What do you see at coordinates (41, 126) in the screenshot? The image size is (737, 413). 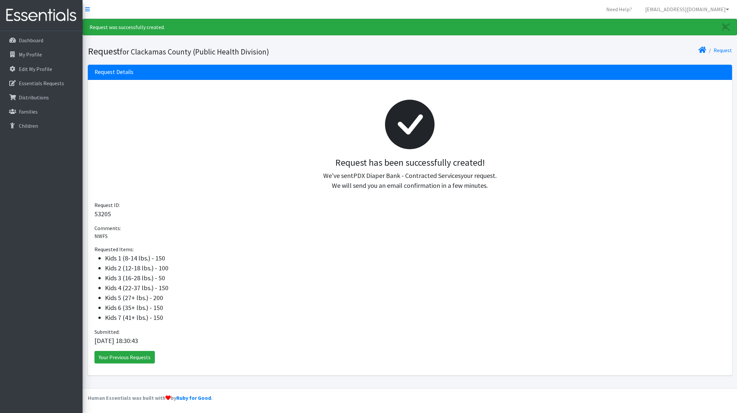 I see `a: Children` at bounding box center [41, 126].